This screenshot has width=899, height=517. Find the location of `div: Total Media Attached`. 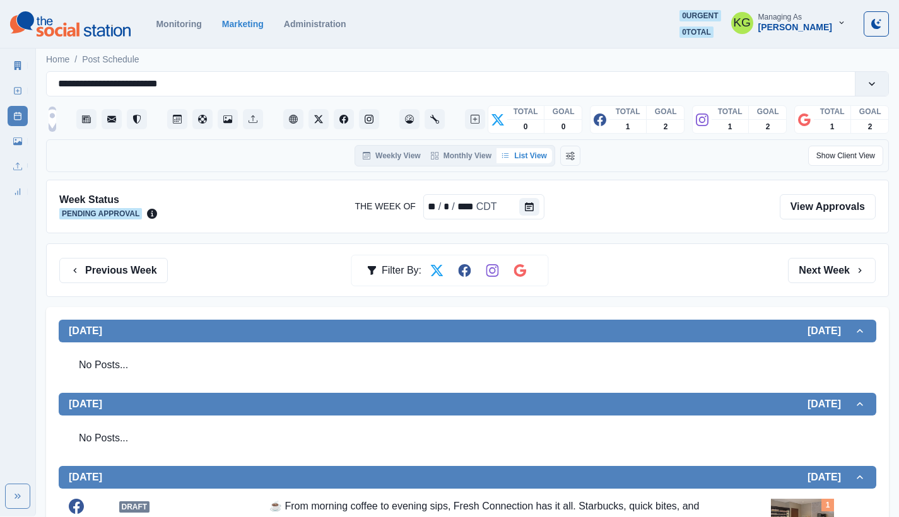

div: Total Media Attached is located at coordinates (827, 505).